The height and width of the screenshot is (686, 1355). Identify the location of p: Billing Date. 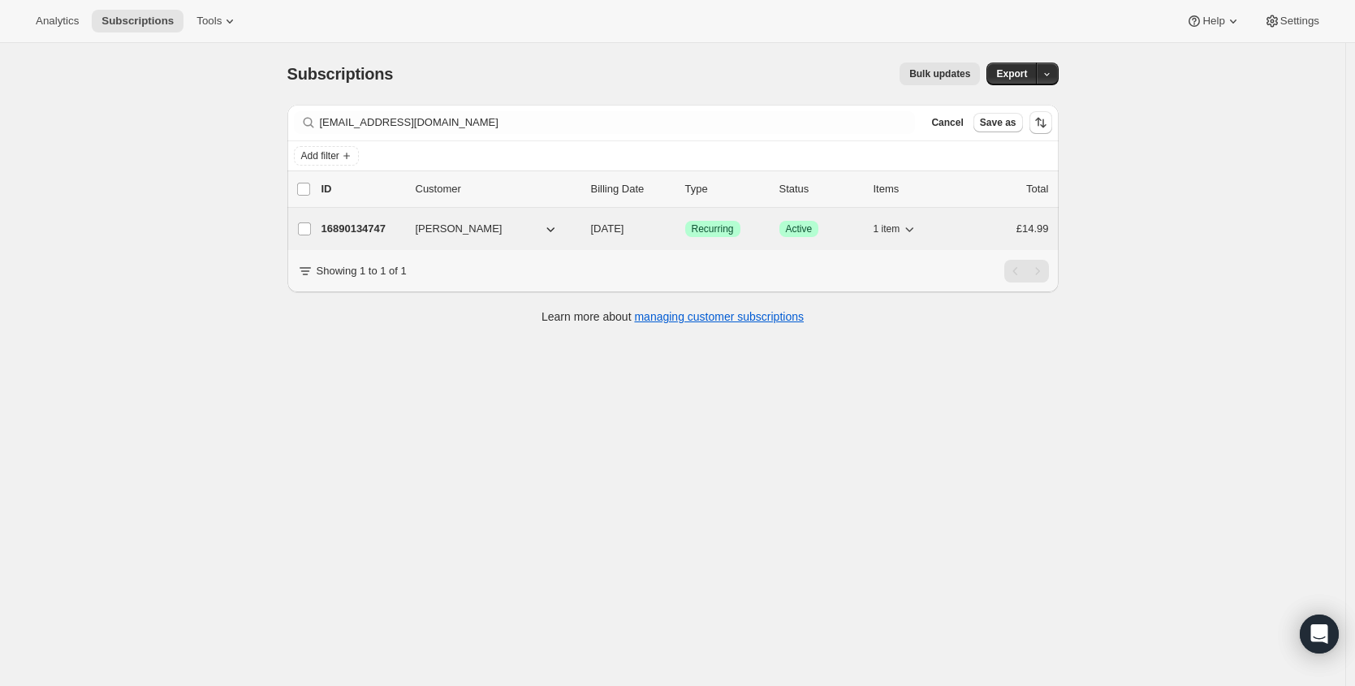
(632, 189).